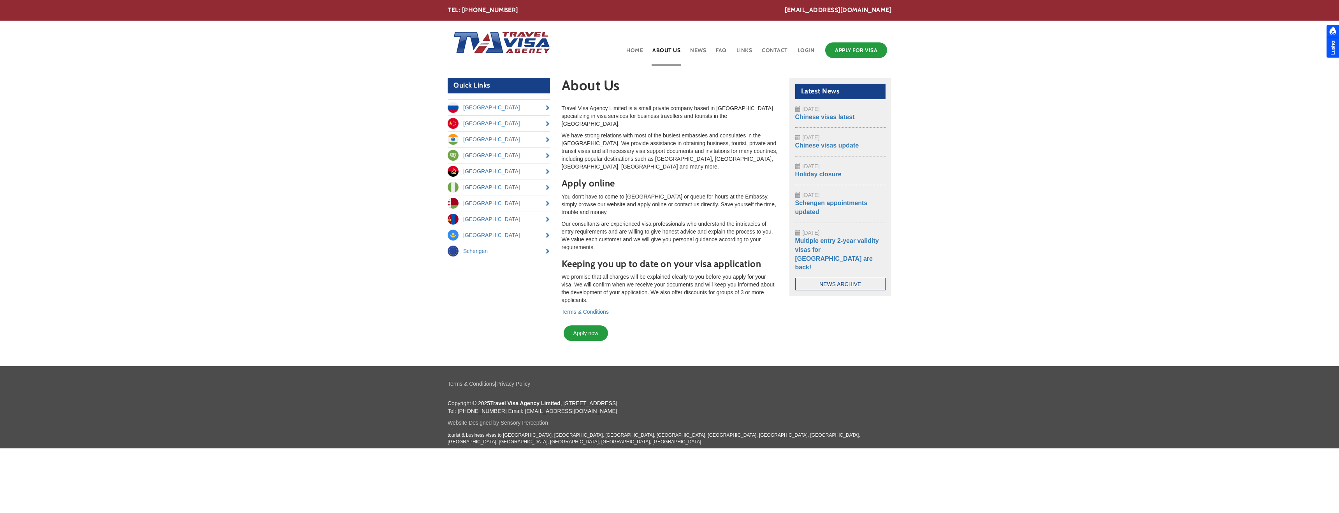 This screenshot has width=1339, height=513. I want to click on a: Chinese visas latest, so click(825, 117).